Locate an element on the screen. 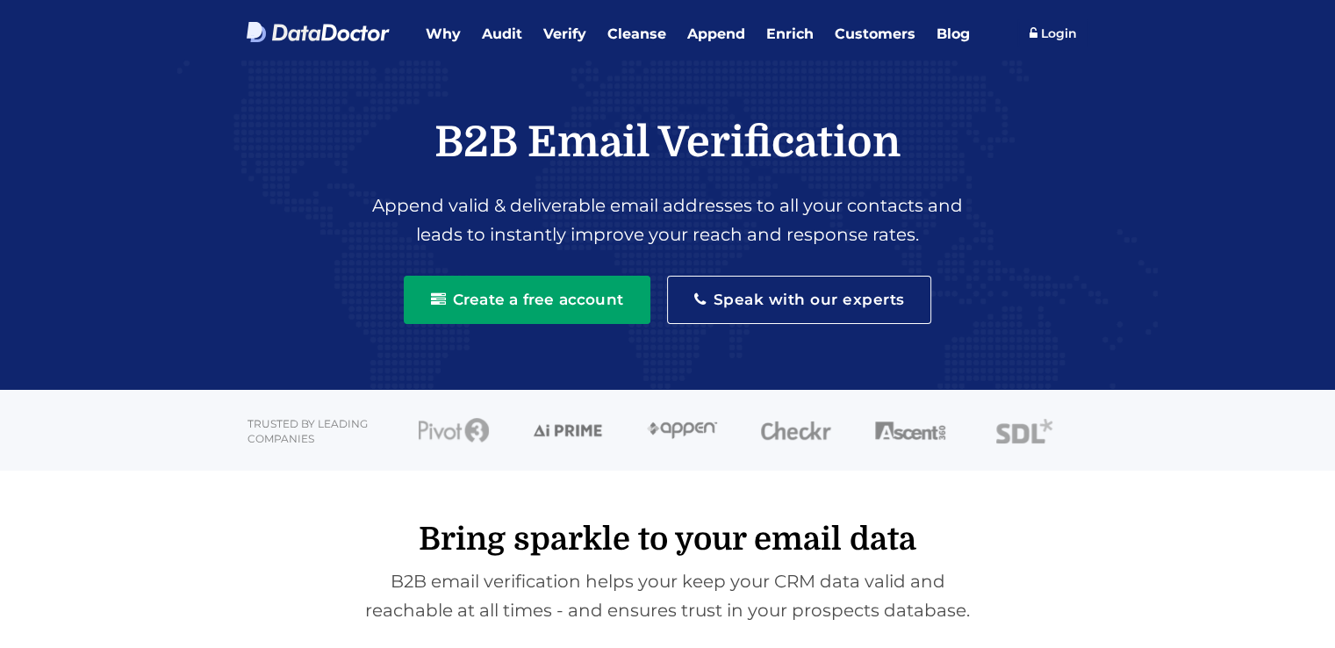 The width and height of the screenshot is (1335, 648). img: checkr is located at coordinates (796, 431).